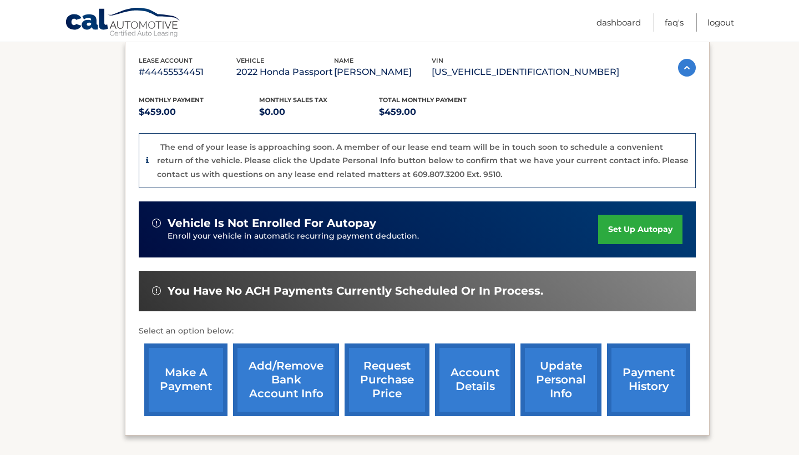 This screenshot has width=799, height=455. What do you see at coordinates (355, 291) in the screenshot?
I see `span: You have no ACH payments currently scheduled or in process.` at bounding box center [355, 291].